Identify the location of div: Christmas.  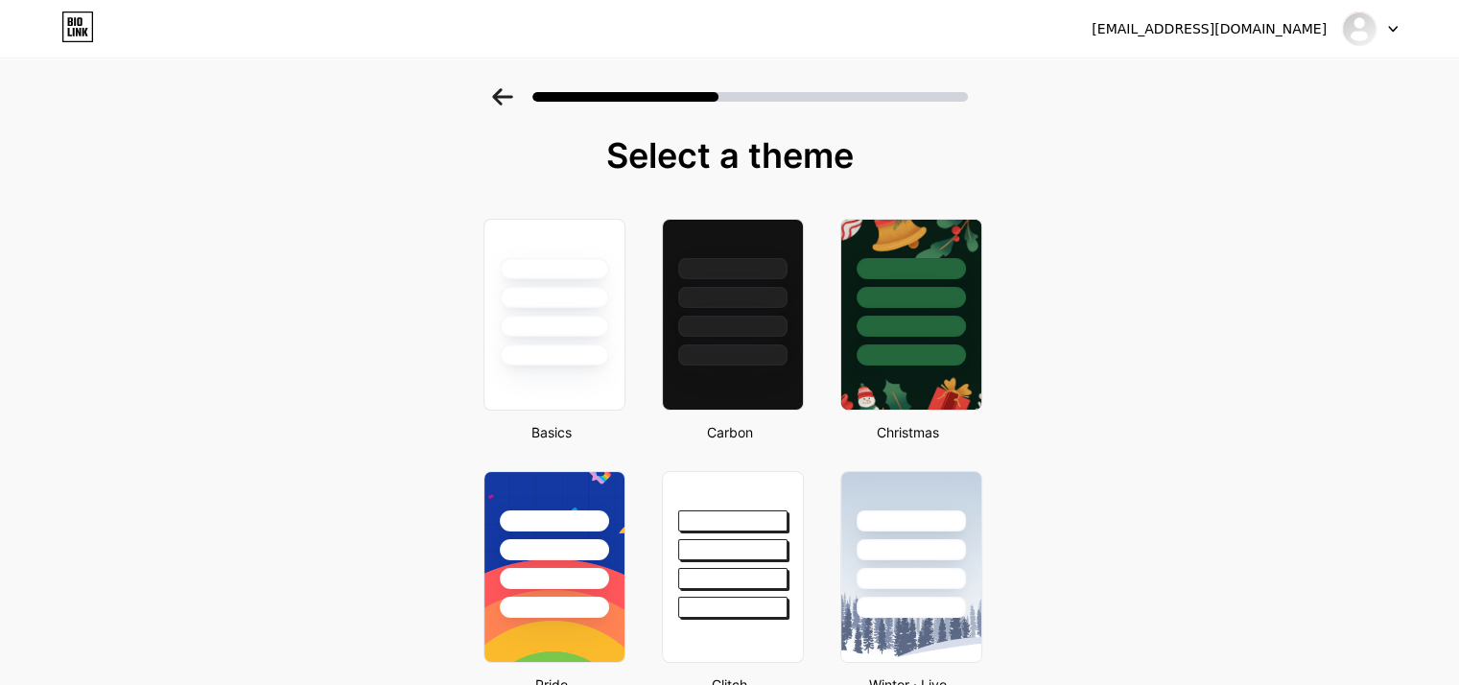
(908, 432).